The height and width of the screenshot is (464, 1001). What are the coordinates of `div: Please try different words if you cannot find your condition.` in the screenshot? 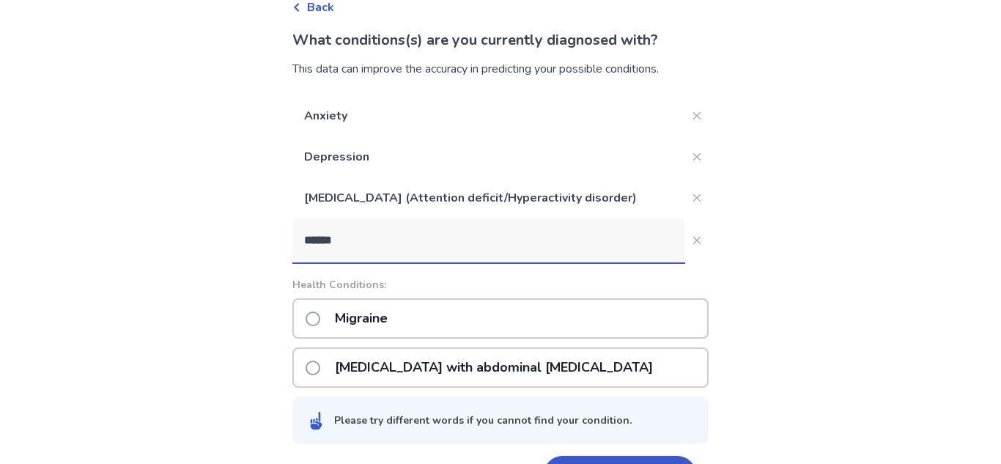 It's located at (483, 420).